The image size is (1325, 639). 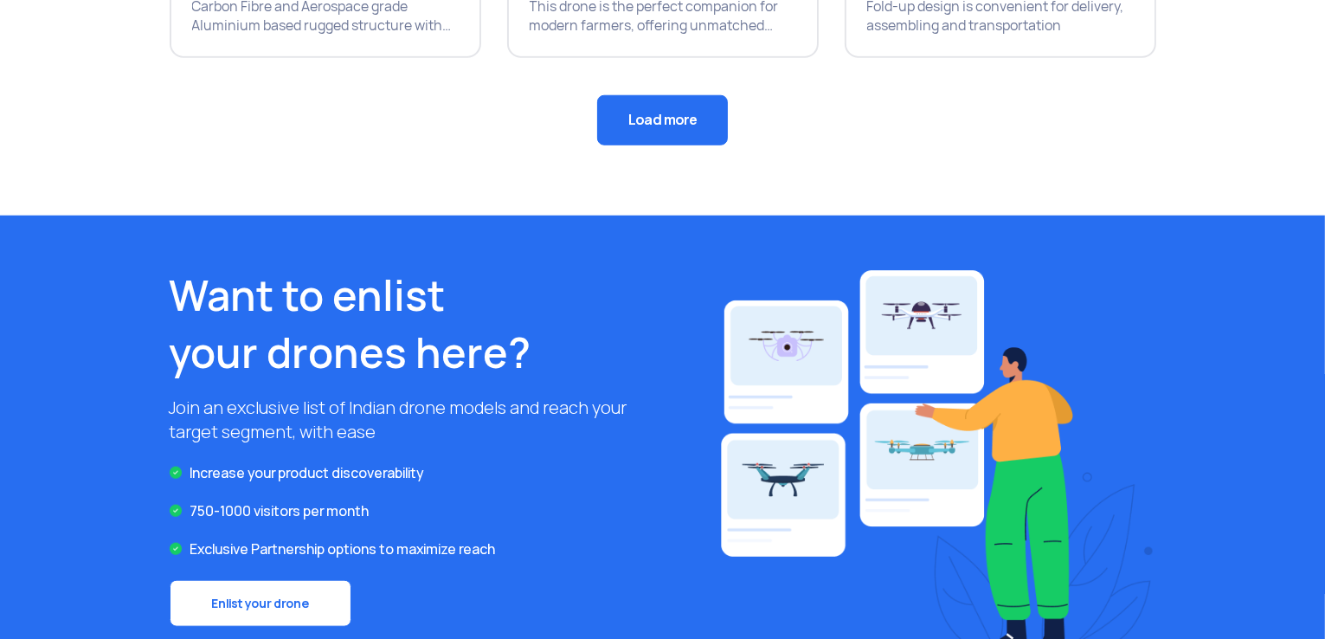 What do you see at coordinates (409, 324) in the screenshot?
I see `h2: Want to enlist your drones here?` at bounding box center [409, 324].